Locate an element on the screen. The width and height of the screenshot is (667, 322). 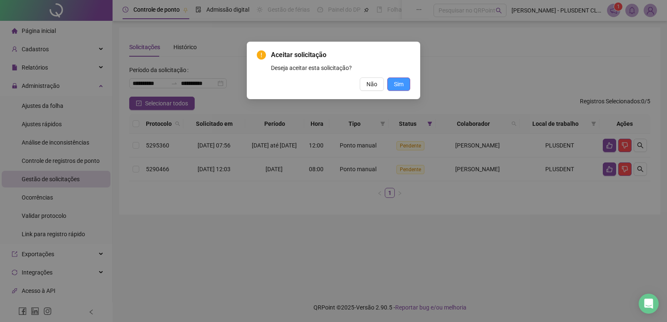
span: exclamation-circle is located at coordinates (261, 55).